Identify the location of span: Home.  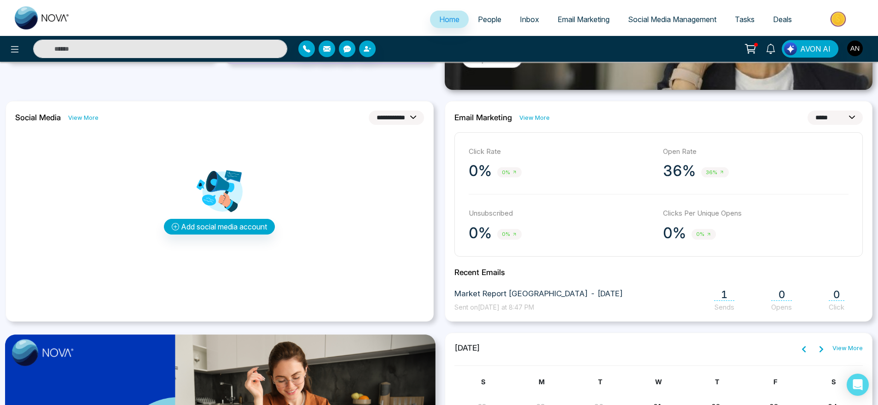
(449, 19).